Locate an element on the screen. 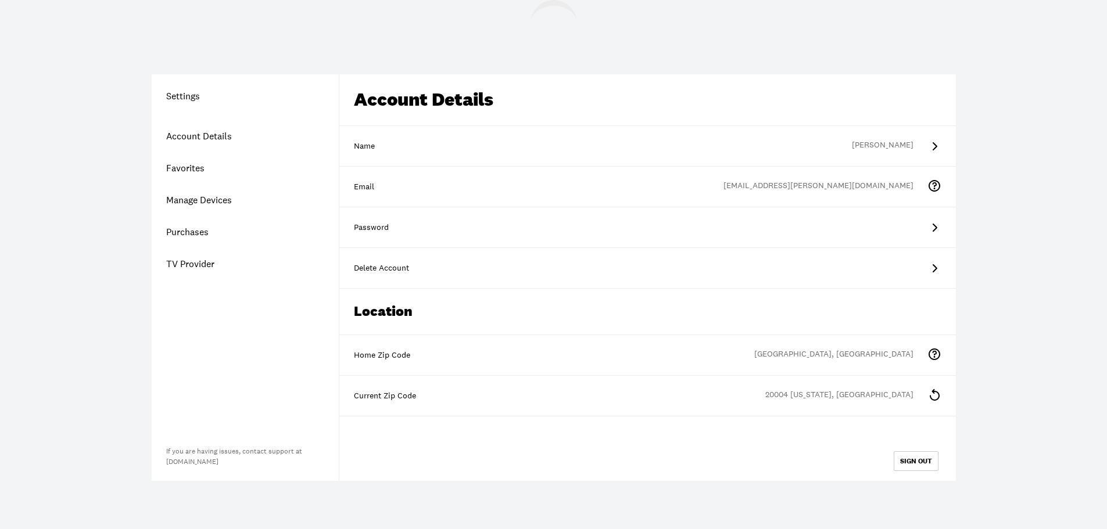 The height and width of the screenshot is (529, 1107). a: Account Details is located at coordinates (245, 136).